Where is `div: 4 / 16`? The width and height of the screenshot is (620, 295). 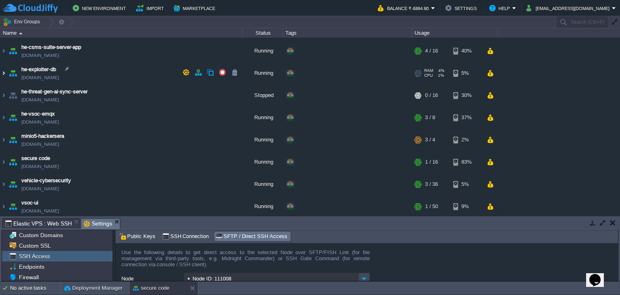
div: 4 / 16 is located at coordinates (432, 51).